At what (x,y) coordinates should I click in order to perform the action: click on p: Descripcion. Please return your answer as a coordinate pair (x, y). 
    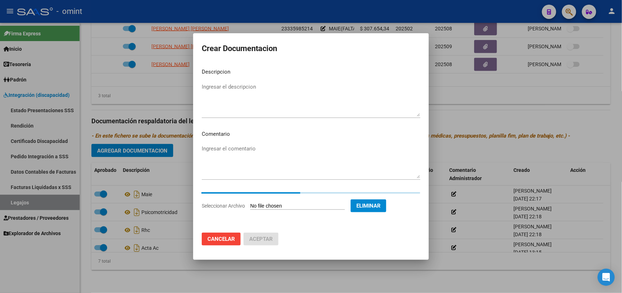
    Looking at the image, I should click on (311, 72).